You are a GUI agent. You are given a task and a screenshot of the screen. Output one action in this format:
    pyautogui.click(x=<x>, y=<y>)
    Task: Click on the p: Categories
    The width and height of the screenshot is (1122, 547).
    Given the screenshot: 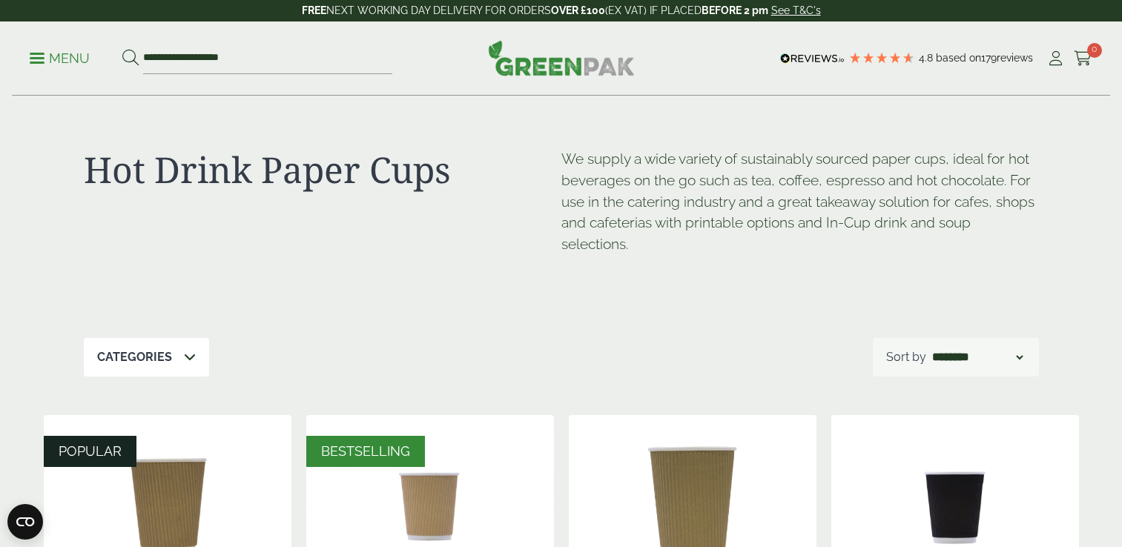 What is the action you would take?
    pyautogui.click(x=134, y=357)
    